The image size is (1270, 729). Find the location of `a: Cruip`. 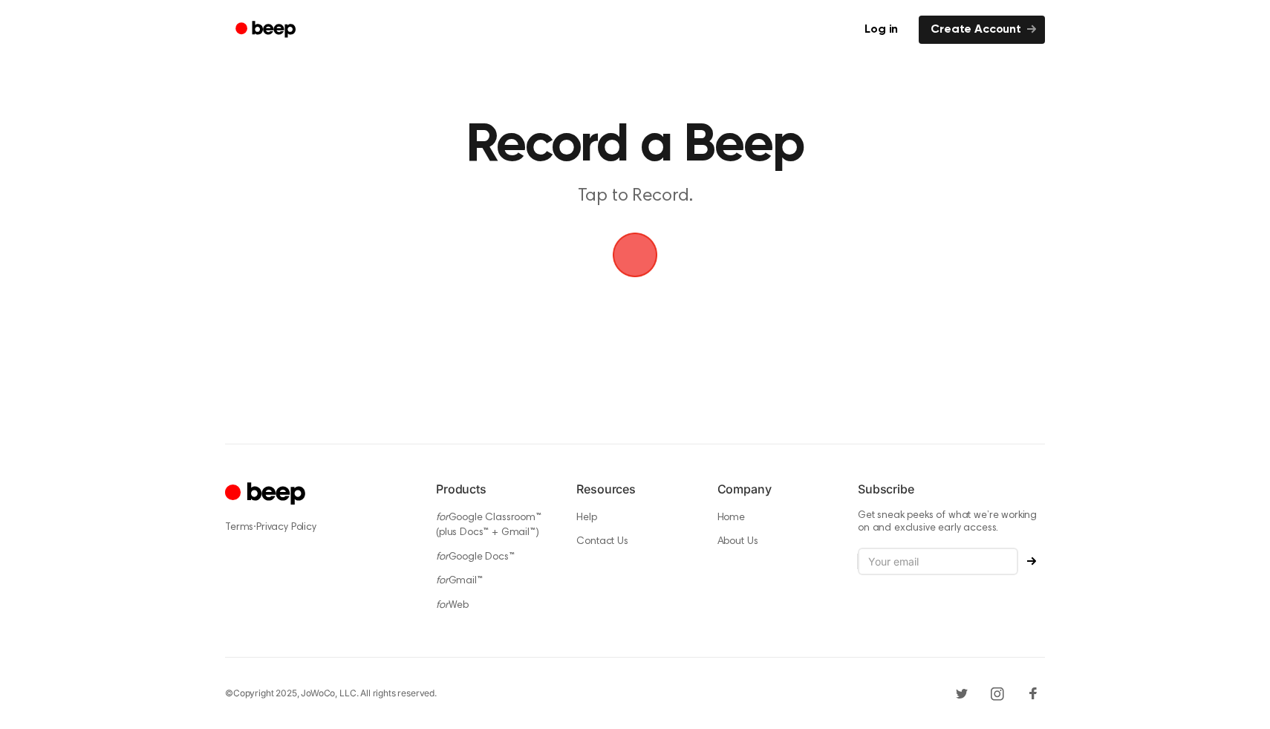

a: Cruip is located at coordinates (267, 494).